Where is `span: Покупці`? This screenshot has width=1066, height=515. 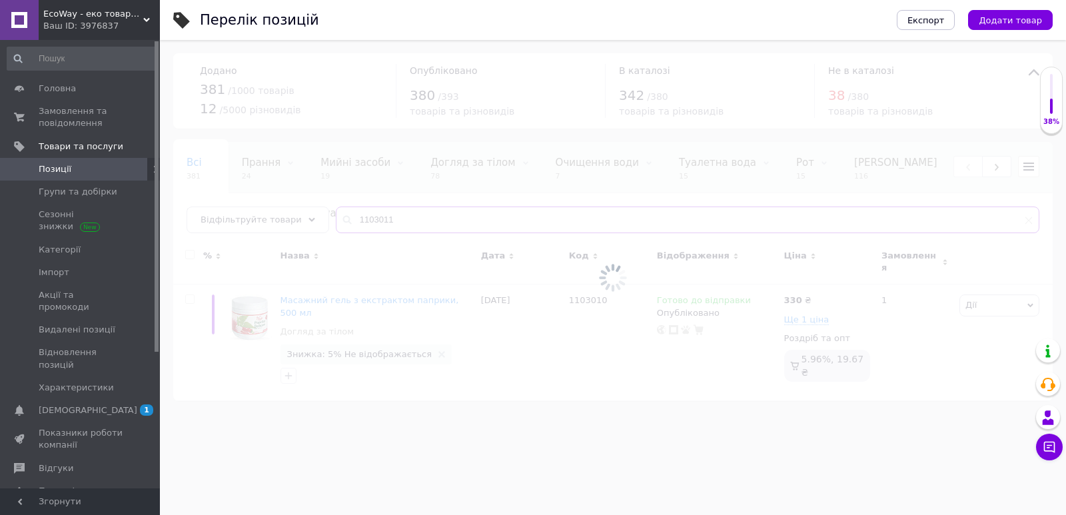
span: Покупці is located at coordinates (57, 491).